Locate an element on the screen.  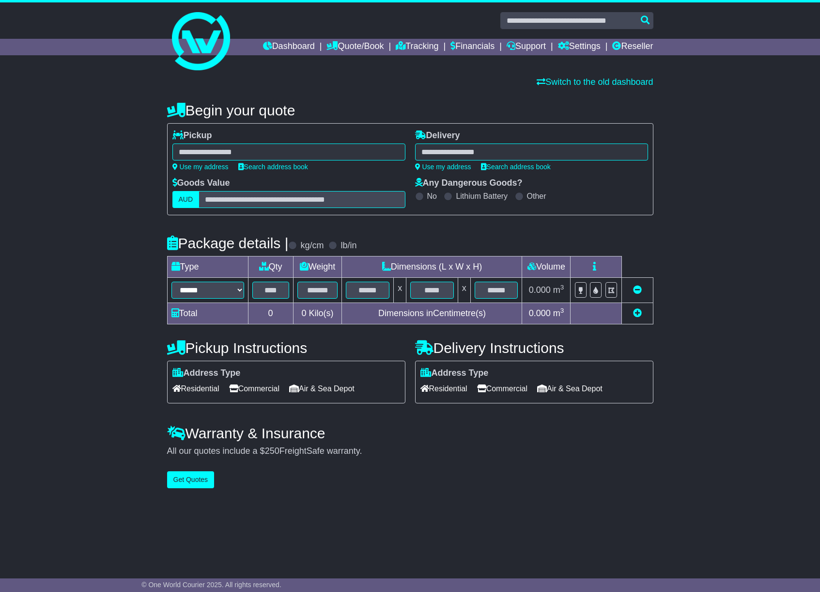
h4: Warranty & Insurance is located at coordinates (410, 433).